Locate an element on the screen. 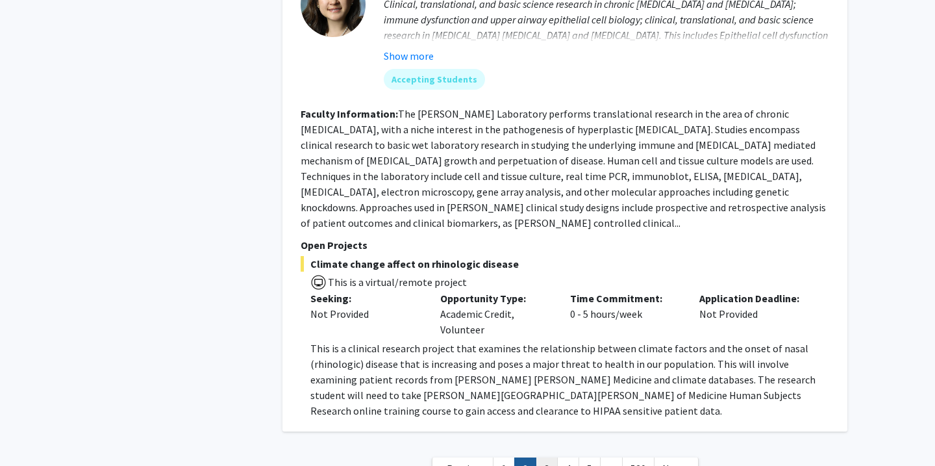 The image size is (935, 466). p: Seeking: is located at coordinates (366, 298).